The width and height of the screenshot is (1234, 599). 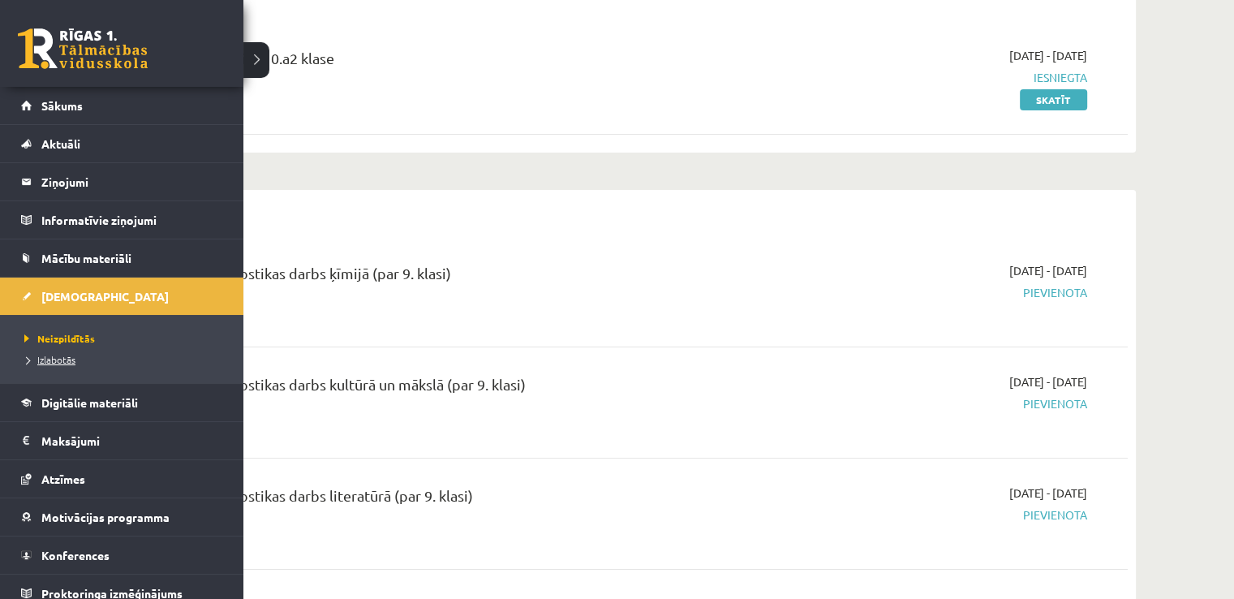 What do you see at coordinates (61, 144) in the screenshot?
I see `span: Aktuāli` at bounding box center [61, 144].